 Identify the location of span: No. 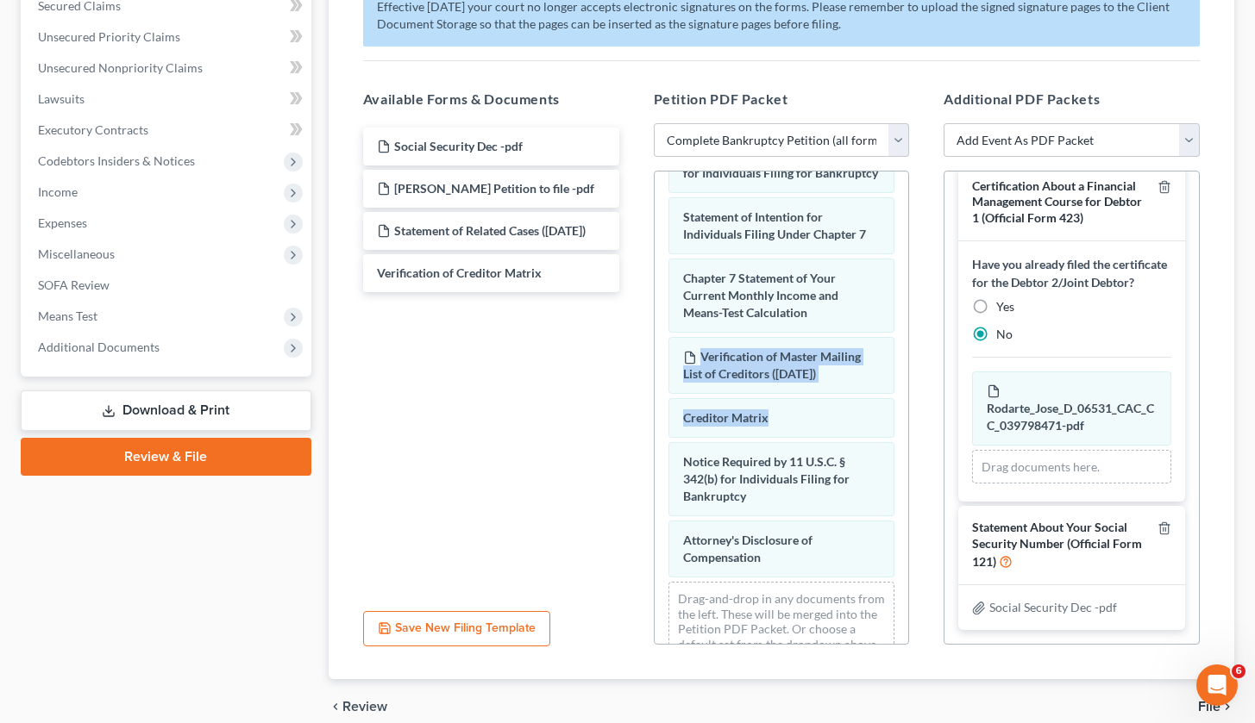
(1004, 334).